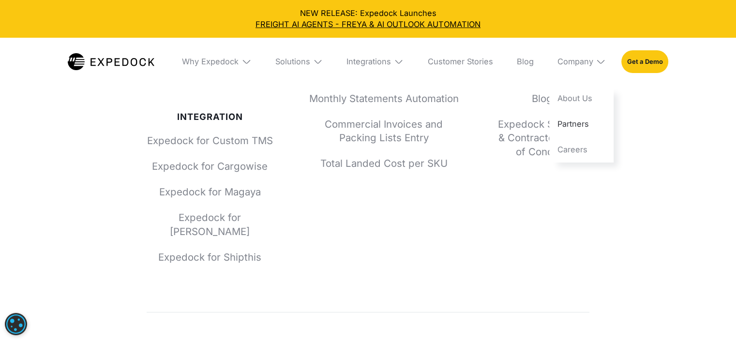  I want to click on a: Monthly Statements Automation, so click(384, 99).